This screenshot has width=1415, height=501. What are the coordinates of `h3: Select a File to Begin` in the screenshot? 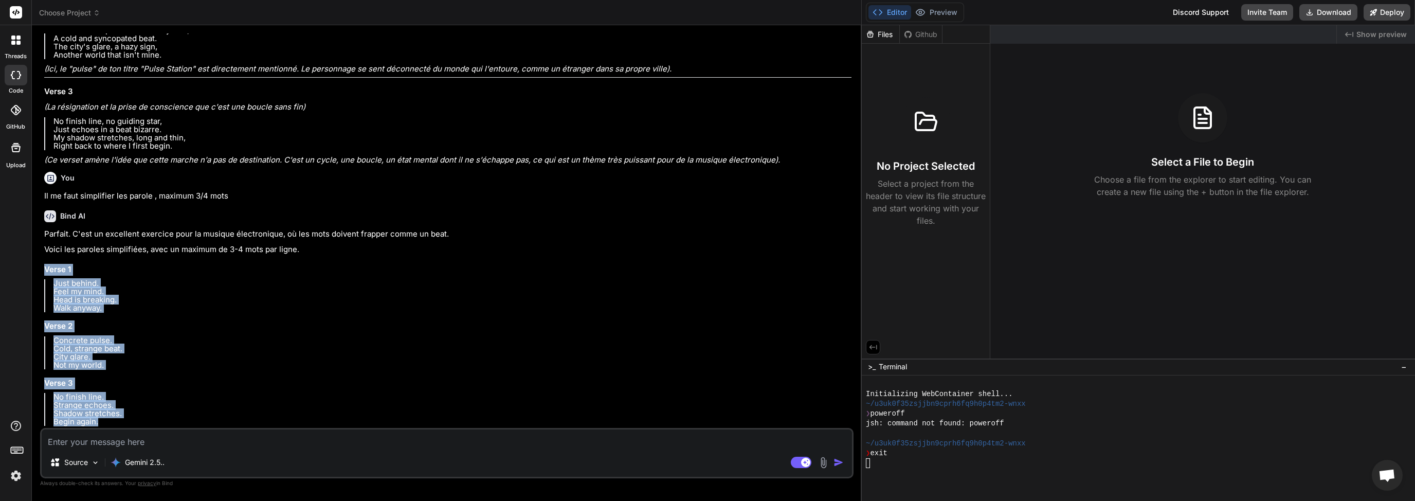 It's located at (1203, 162).